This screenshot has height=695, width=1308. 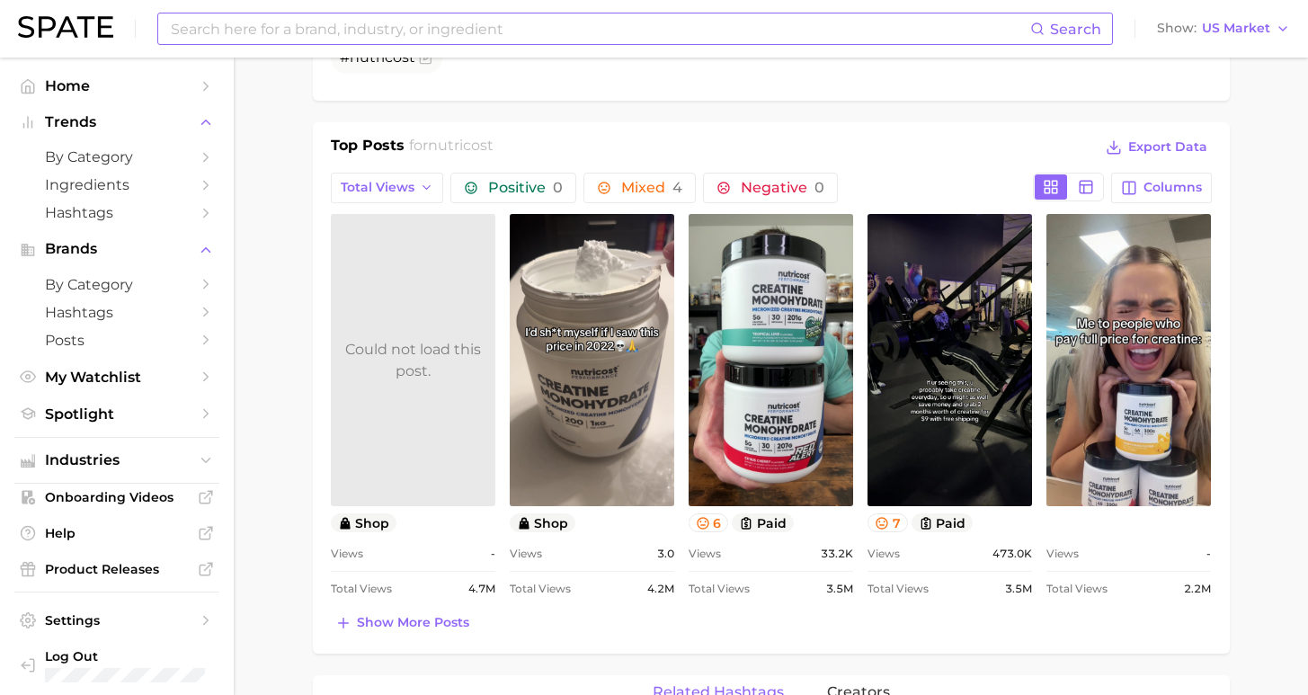 What do you see at coordinates (117, 497) in the screenshot?
I see `a: Onboarding Videos` at bounding box center [117, 497].